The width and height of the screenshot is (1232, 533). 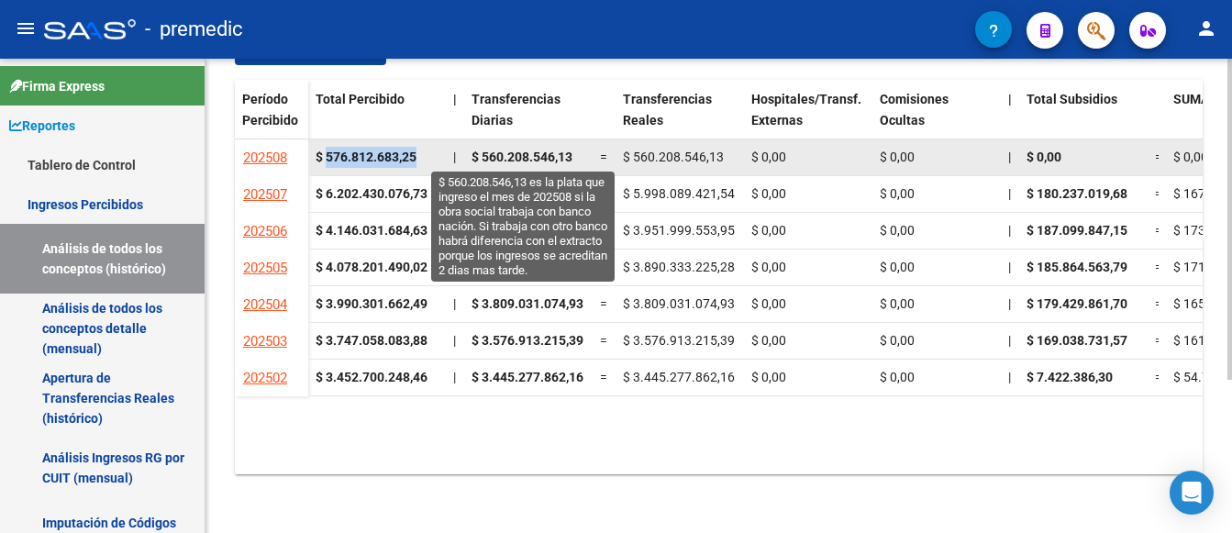 I want to click on div: Open Intercom Messenger, so click(x=1191, y=493).